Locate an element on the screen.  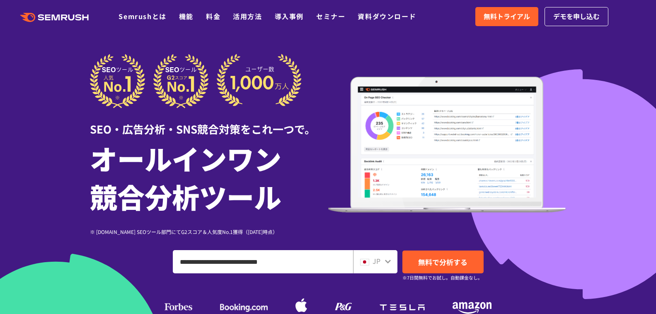
a: セミナー is located at coordinates (331, 16).